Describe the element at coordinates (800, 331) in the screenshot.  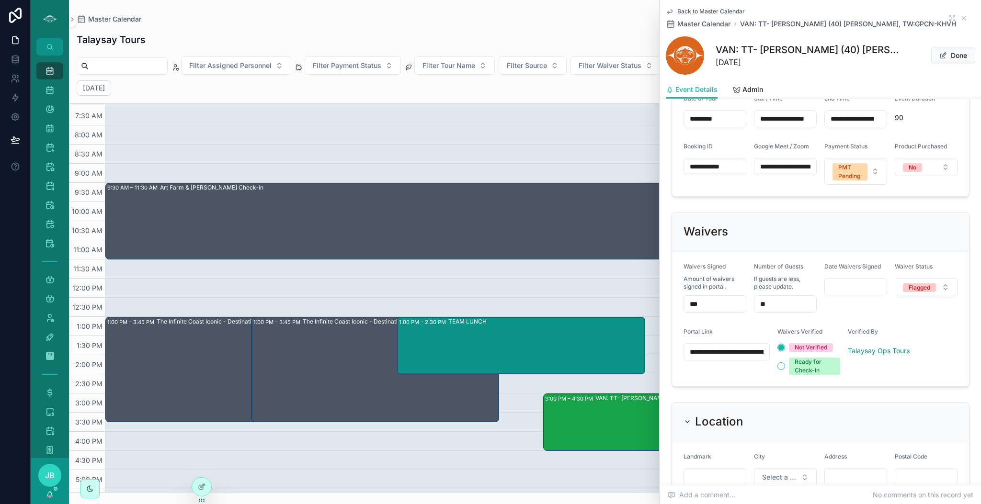
I see `span: Waivers Verified` at that location.